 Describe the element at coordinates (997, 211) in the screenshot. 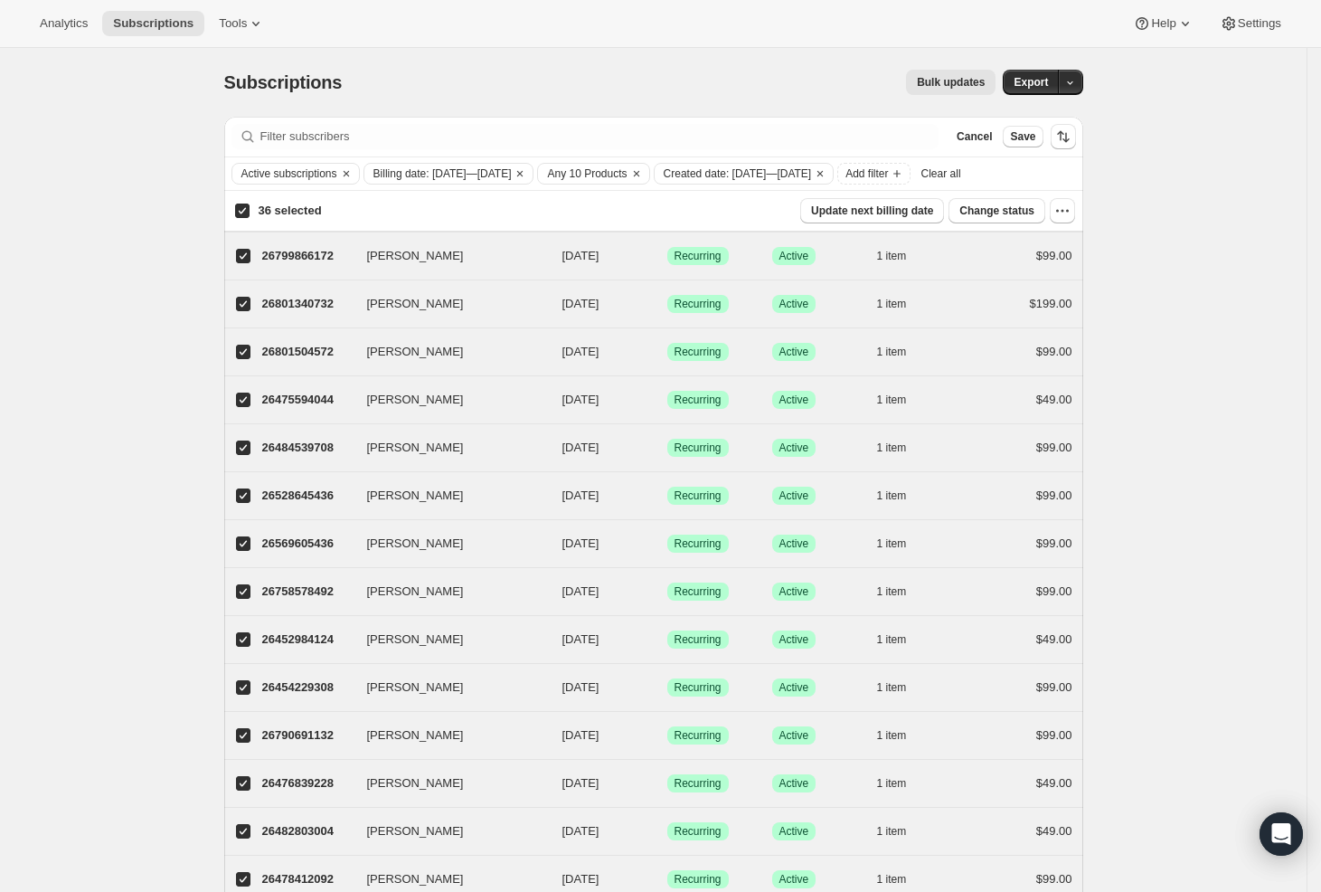

I see `button: Change status` at that location.